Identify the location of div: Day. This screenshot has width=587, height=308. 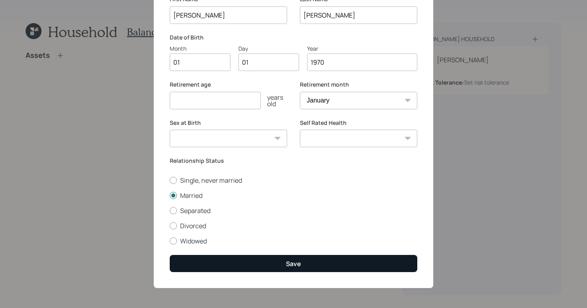
(269, 48).